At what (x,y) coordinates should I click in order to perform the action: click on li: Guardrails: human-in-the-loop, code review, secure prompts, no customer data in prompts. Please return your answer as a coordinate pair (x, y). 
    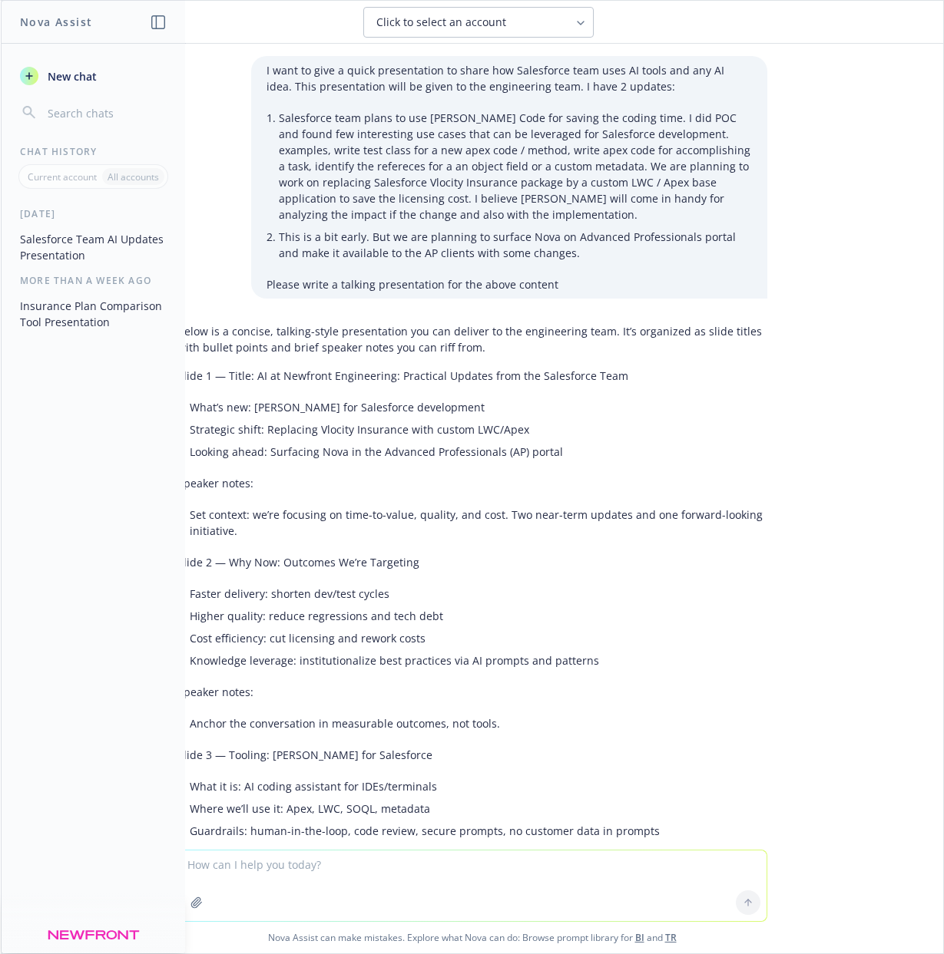
    Looking at the image, I should click on (478, 831).